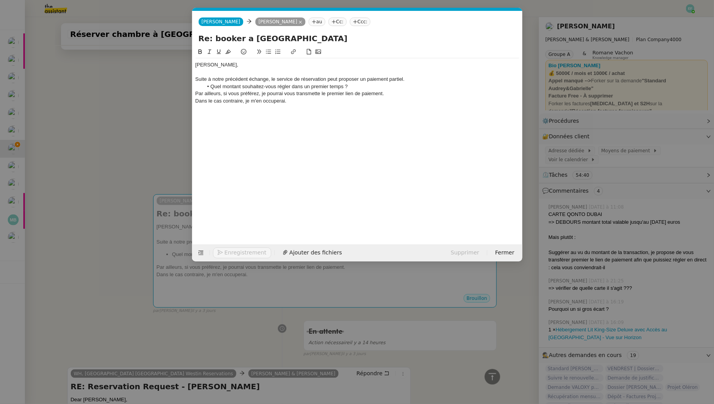  What do you see at coordinates (357, 38) in the screenshot?
I see `input: Subject` at bounding box center [357, 38].